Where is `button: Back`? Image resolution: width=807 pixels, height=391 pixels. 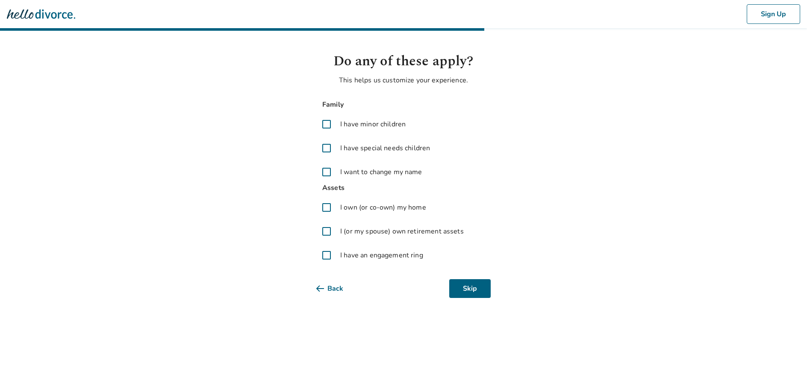
button: Back is located at coordinates (336, 289).